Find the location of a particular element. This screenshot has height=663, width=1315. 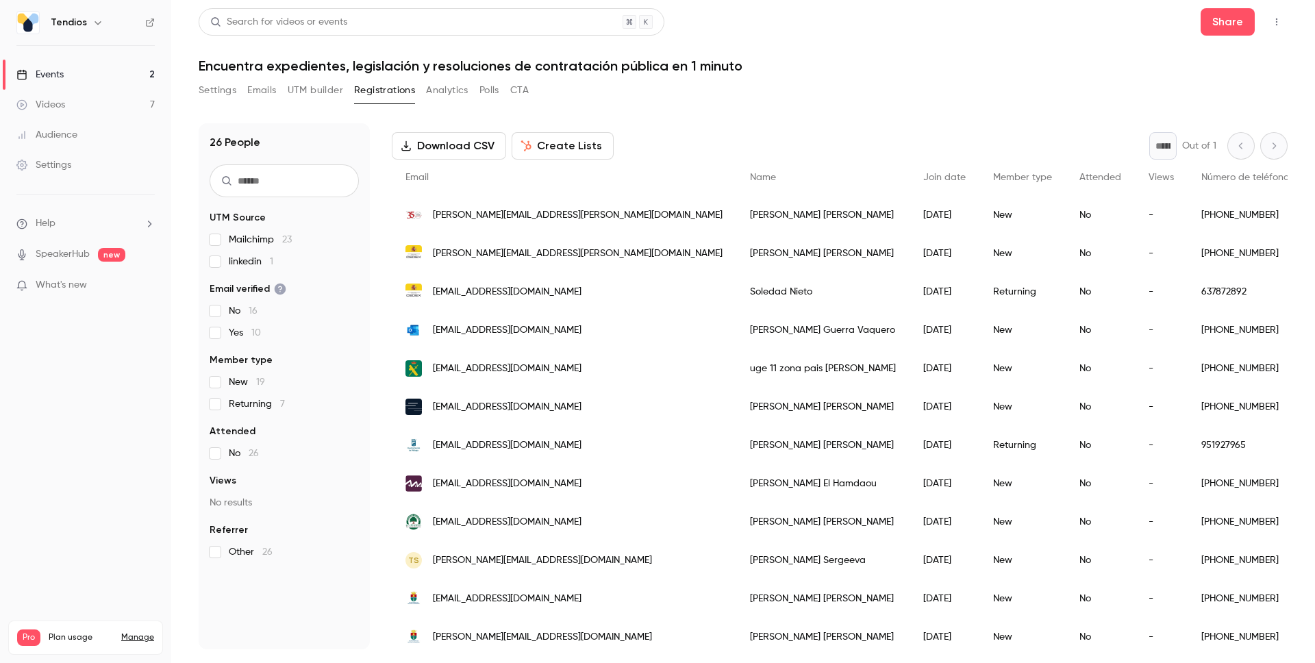

button: Polls is located at coordinates (489, 90).